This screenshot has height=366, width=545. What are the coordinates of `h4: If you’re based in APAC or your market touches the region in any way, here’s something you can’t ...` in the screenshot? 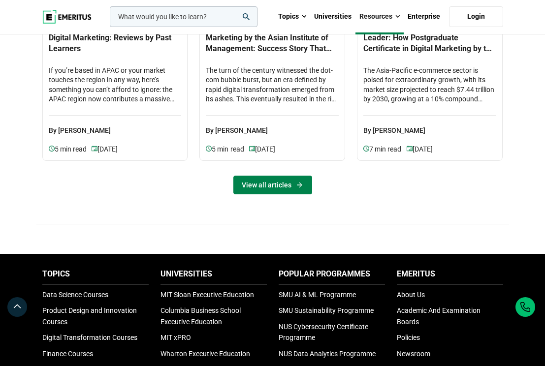 It's located at (115, 86).